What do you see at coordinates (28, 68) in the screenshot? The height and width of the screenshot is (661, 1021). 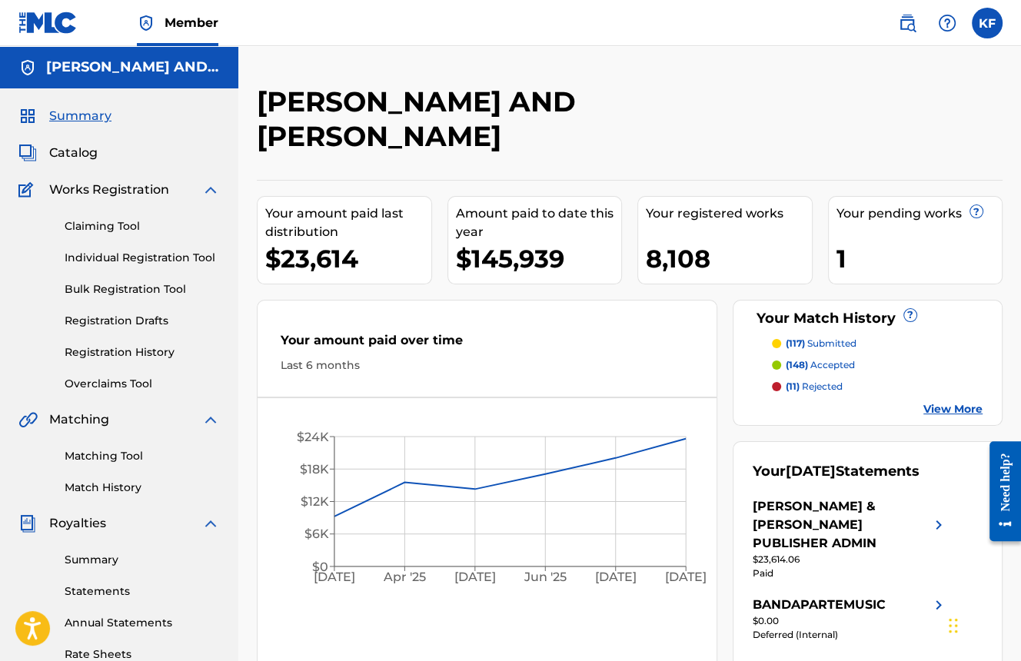 I see `img: Accounts` at bounding box center [28, 68].